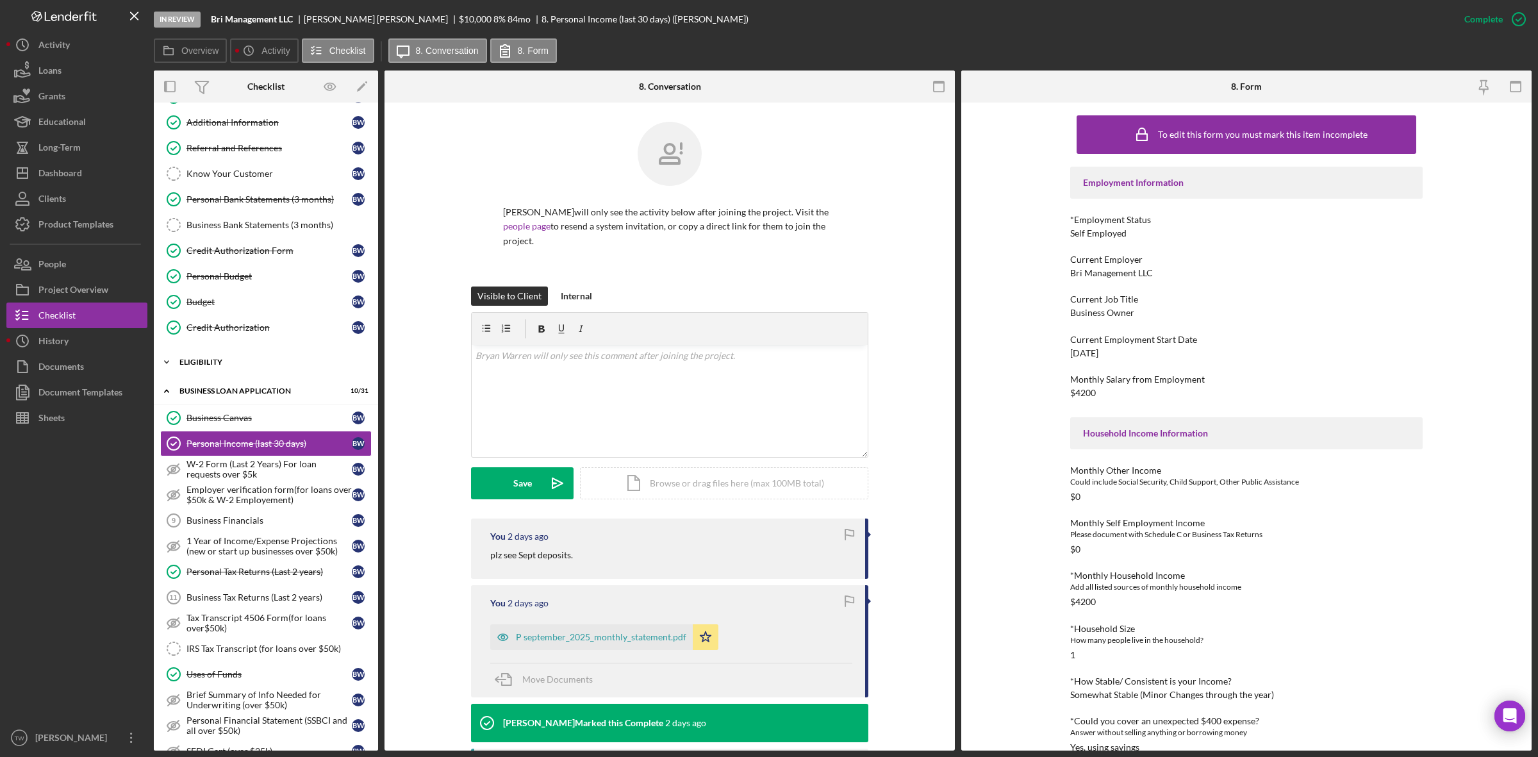 This screenshot has width=1538, height=757. I want to click on div: 8 %, so click(499, 19).